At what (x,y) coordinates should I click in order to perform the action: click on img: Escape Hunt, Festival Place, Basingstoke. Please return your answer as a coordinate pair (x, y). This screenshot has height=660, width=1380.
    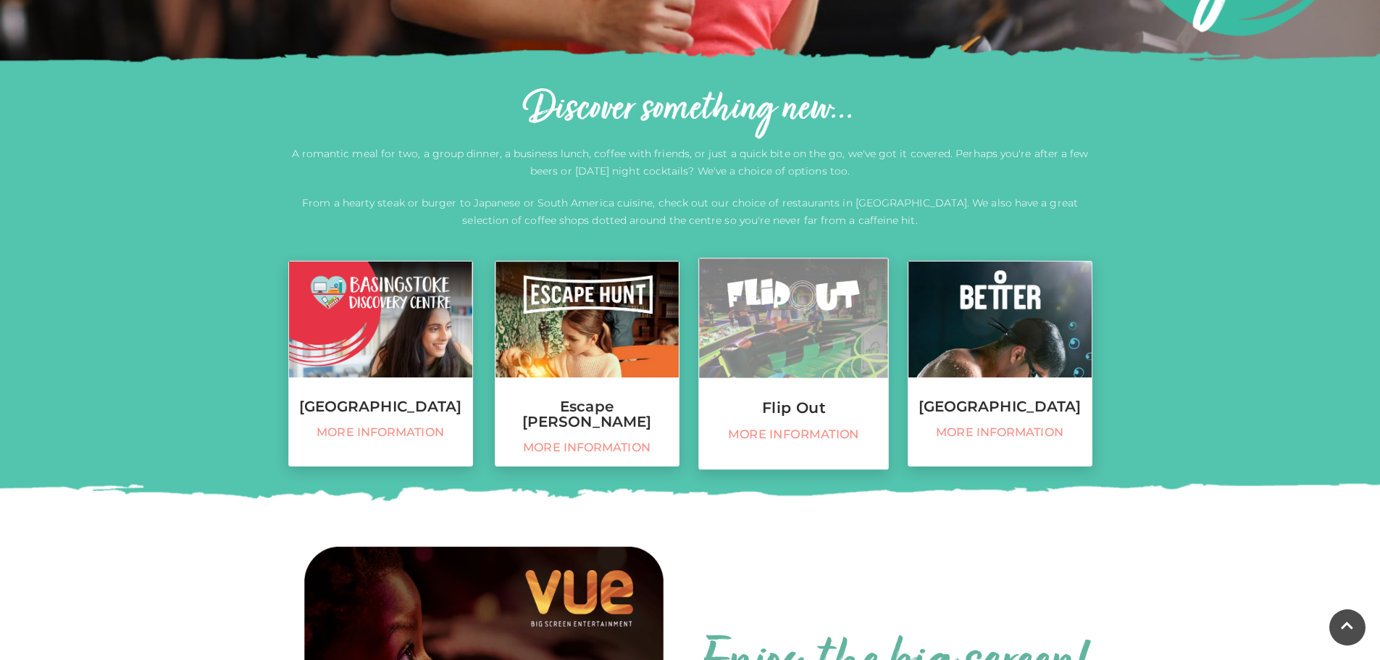
    Looking at the image, I should click on (587, 320).